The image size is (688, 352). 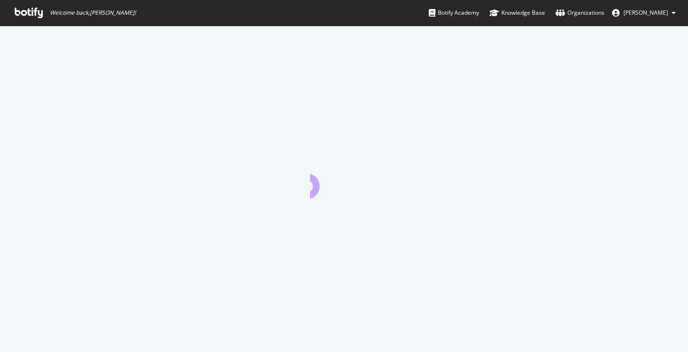 I want to click on div: Knowledge Base, so click(x=517, y=13).